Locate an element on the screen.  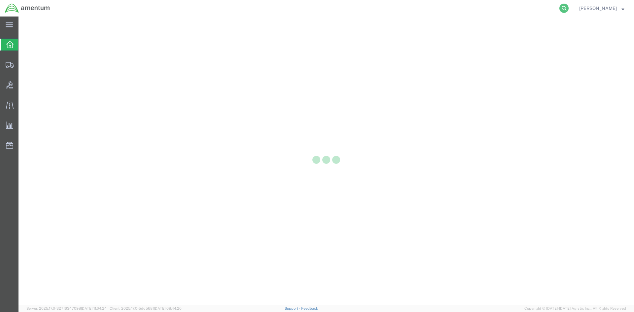
span: Server: 2025.17.0-327f6347098 is located at coordinates (66, 308).